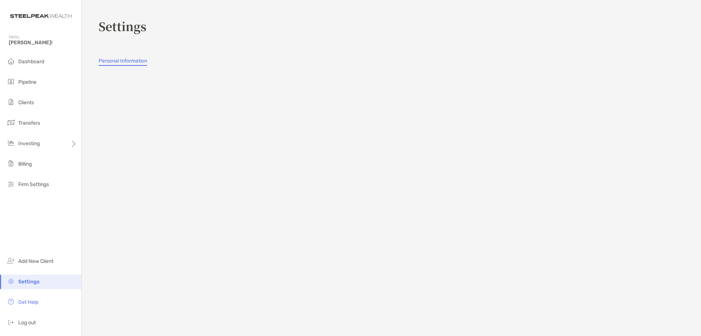 This screenshot has width=701, height=336. What do you see at coordinates (36, 261) in the screenshot?
I see `span: Add New Client` at bounding box center [36, 261].